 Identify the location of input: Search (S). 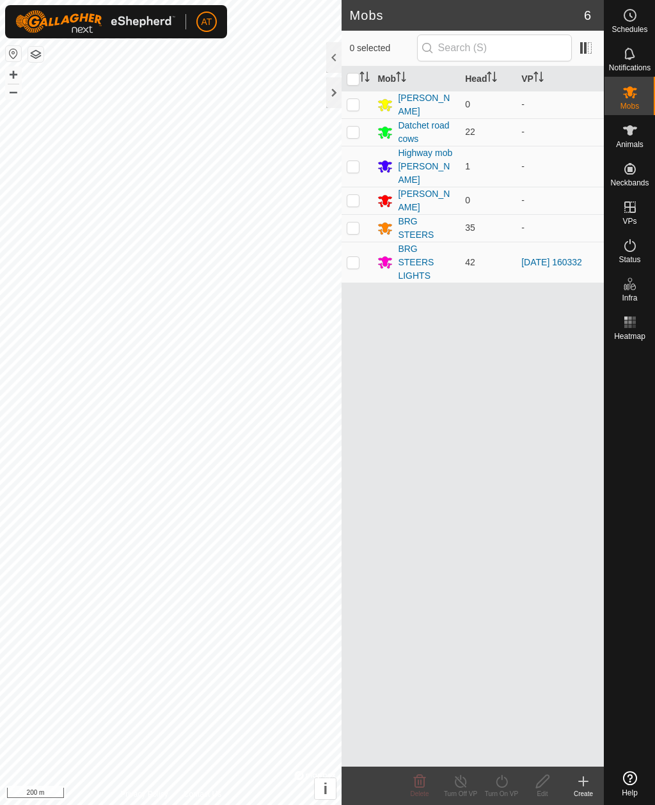
(494, 48).